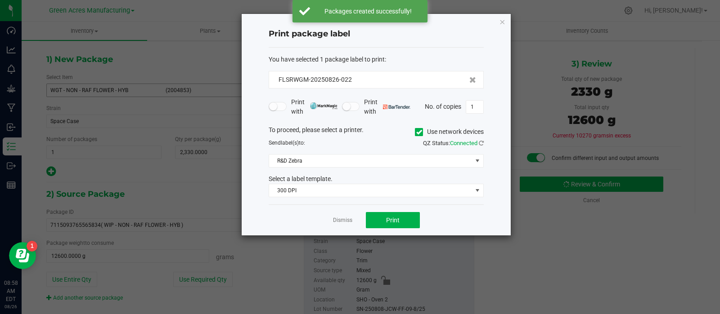 The image size is (720, 314). I want to click on span: Connected, so click(463, 143).